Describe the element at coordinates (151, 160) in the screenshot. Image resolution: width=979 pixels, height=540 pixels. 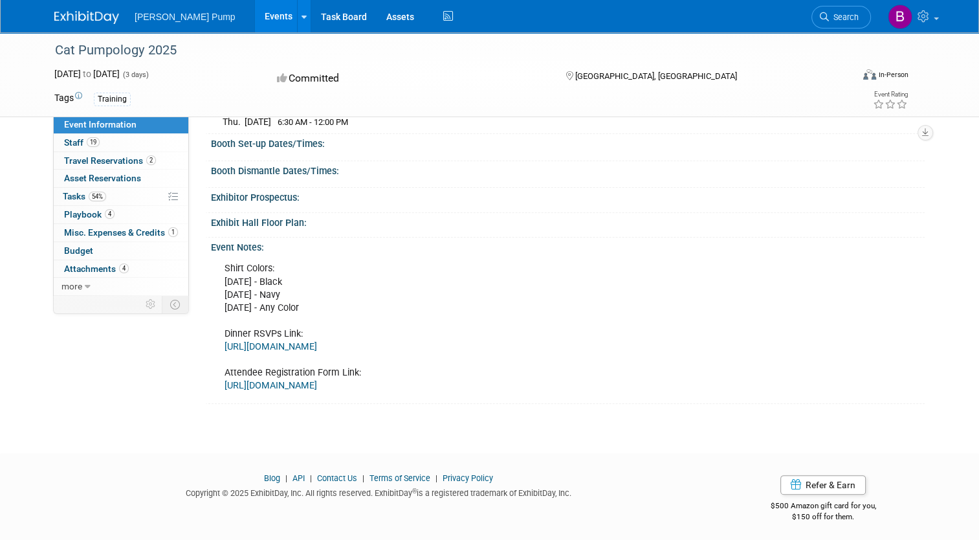
I see `span: 2` at that location.